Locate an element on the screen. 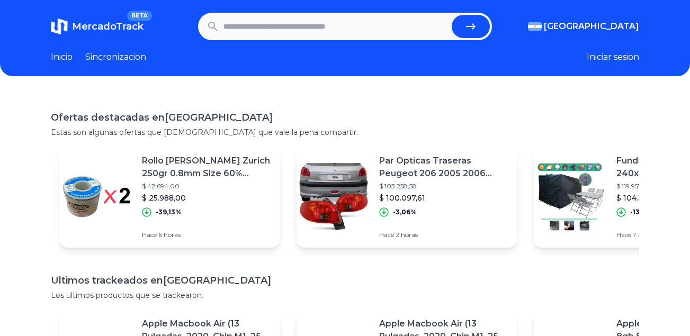  span: MercadoTrack is located at coordinates (107, 26).